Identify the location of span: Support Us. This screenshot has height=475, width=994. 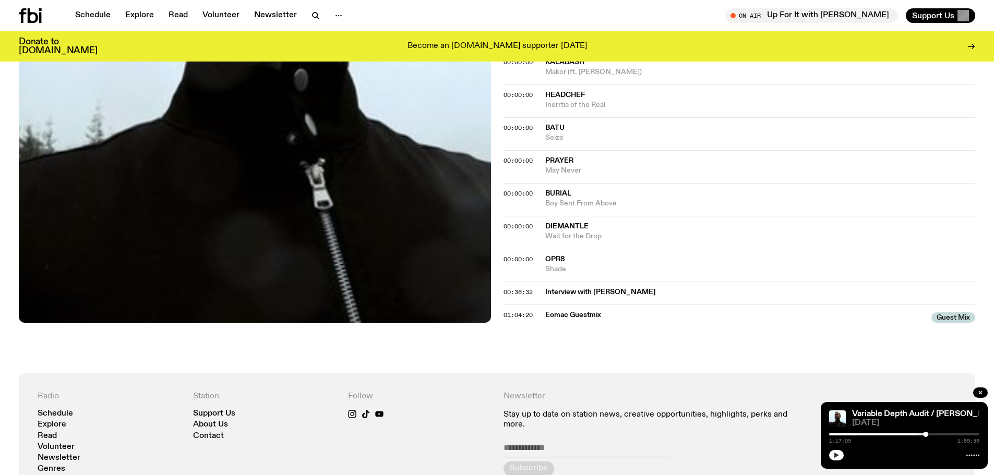
(933, 16).